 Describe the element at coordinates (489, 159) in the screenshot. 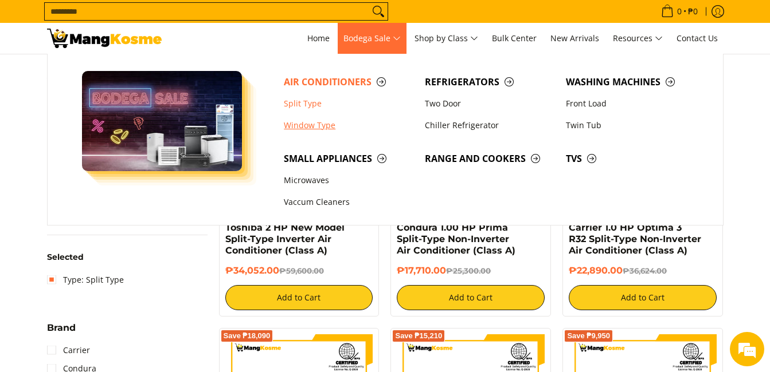

I see `a: Range and Cookers` at that location.